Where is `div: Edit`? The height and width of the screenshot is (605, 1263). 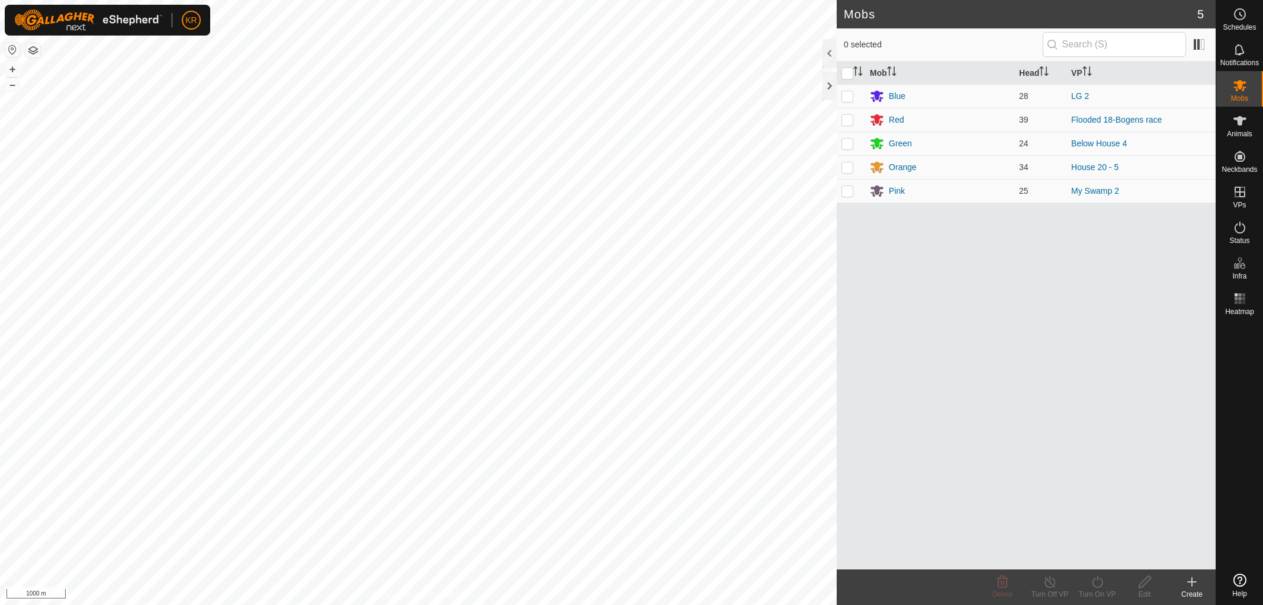
div: Edit is located at coordinates (1145, 594).